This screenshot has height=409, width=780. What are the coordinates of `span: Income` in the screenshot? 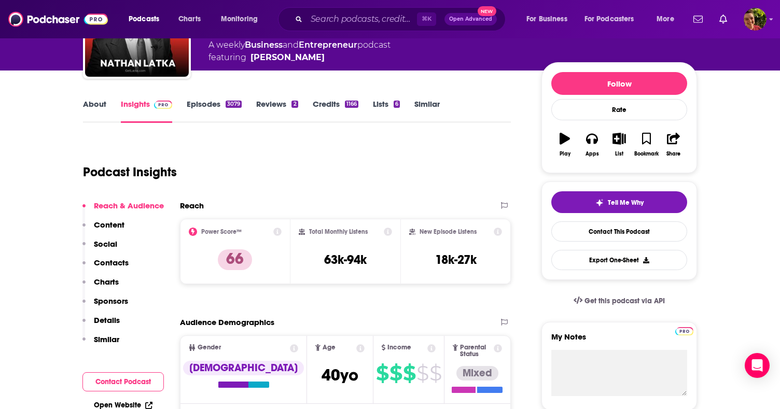 It's located at (399, 347).